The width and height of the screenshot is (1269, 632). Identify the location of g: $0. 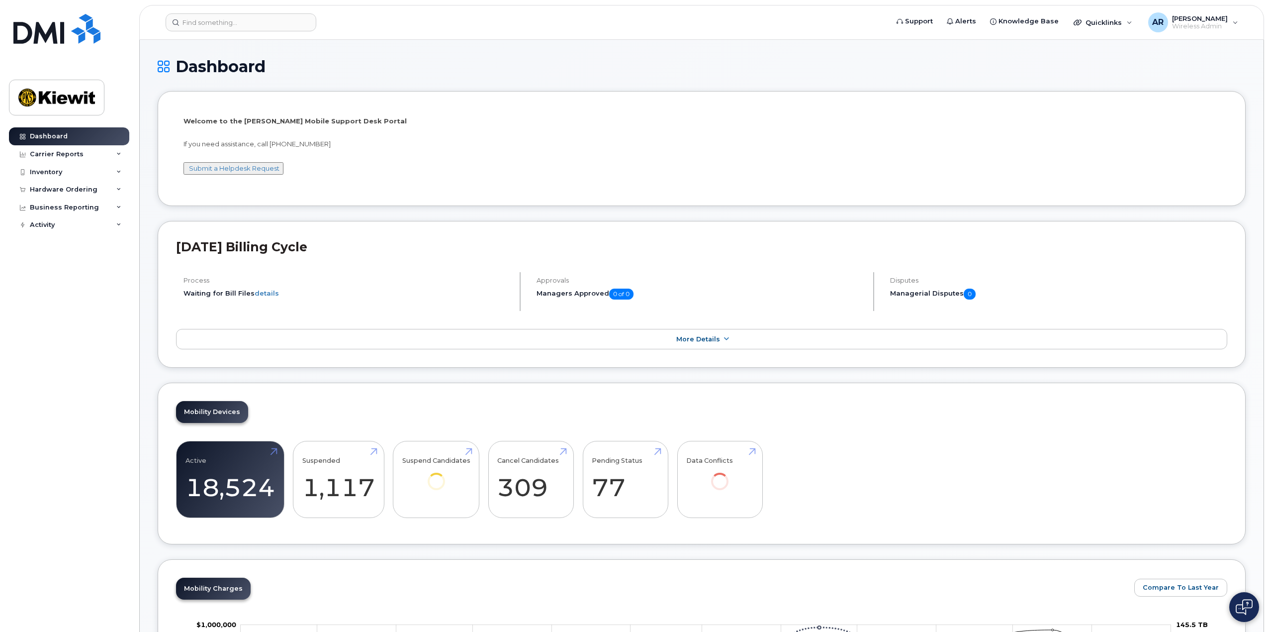
(216, 624).